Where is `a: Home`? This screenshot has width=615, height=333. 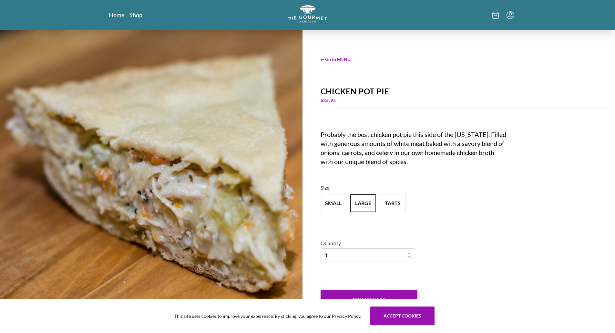 a: Home is located at coordinates (117, 15).